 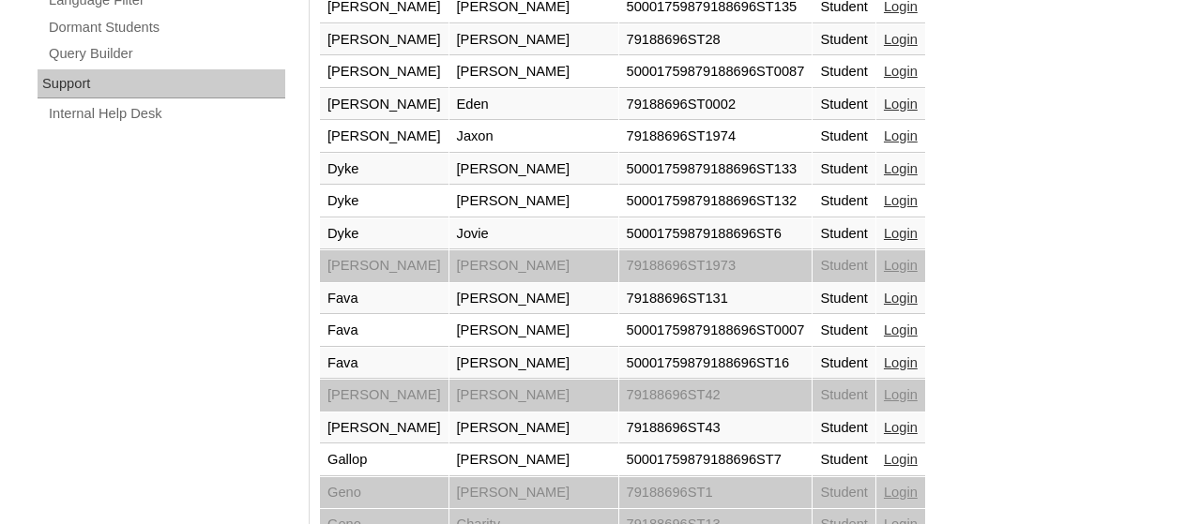 What do you see at coordinates (716, 170) in the screenshot?
I see `td: 50001759879188696ST133` at bounding box center [716, 170].